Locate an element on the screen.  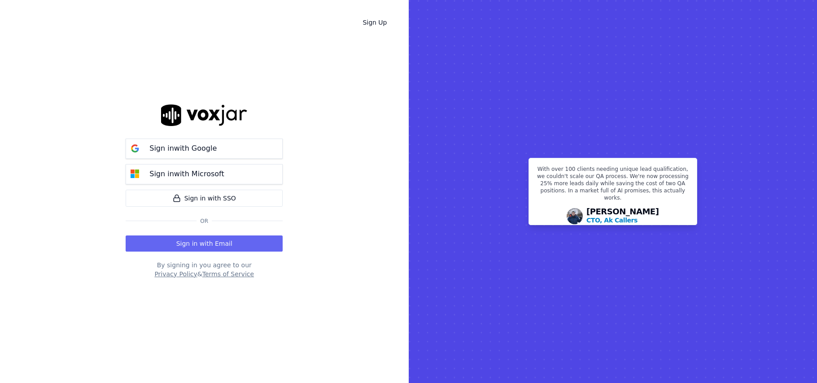
span: Or is located at coordinates (204, 221).